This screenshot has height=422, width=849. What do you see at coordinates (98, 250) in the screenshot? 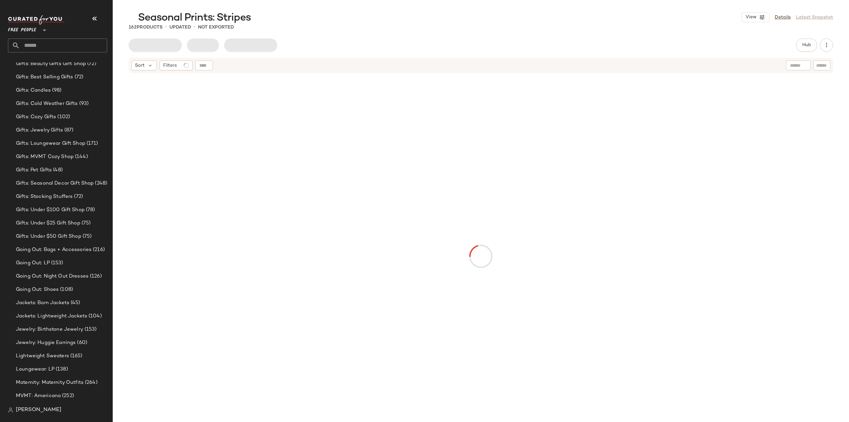
I see `span: (216)` at bounding box center [98, 250].